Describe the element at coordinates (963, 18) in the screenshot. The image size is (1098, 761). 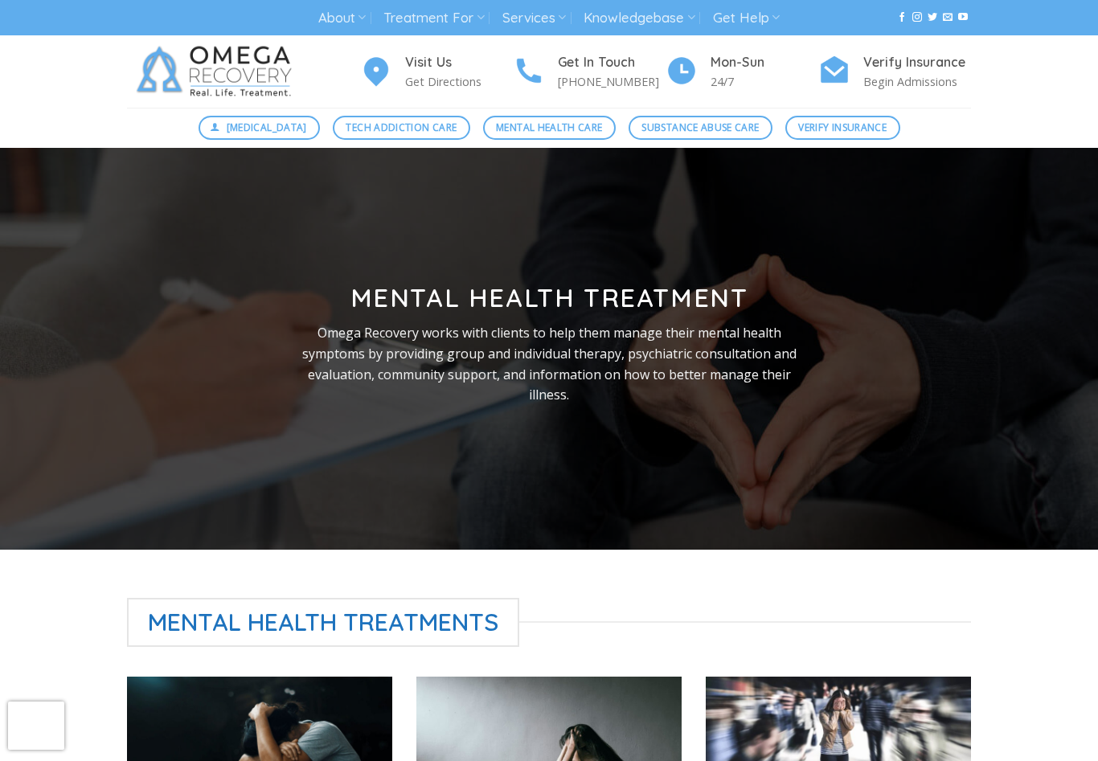
I see `a: Follow on YouTube` at that location.